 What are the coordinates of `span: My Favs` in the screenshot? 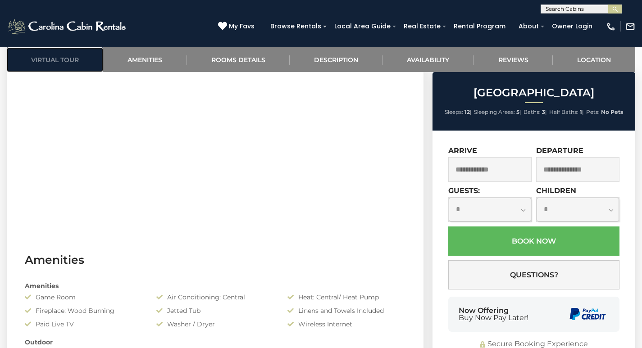 It's located at (242, 26).